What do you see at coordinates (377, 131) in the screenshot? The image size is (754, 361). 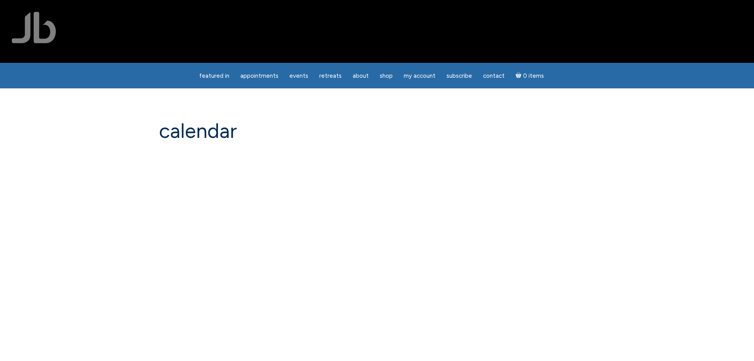 I see `h1: Calendar` at bounding box center [377, 131].